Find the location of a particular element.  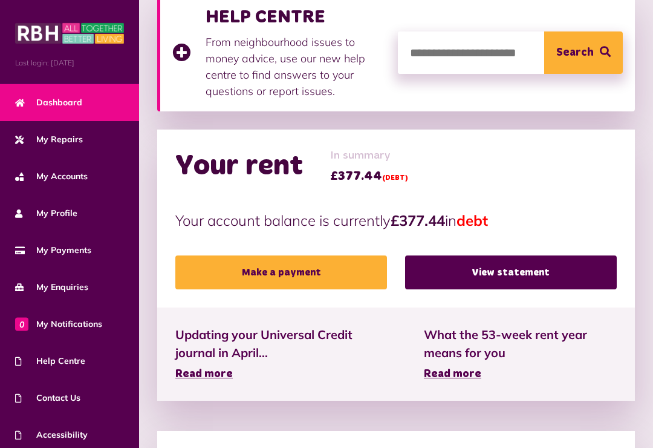

span: What the 53-week rent year means for you is located at coordinates (520, 344).